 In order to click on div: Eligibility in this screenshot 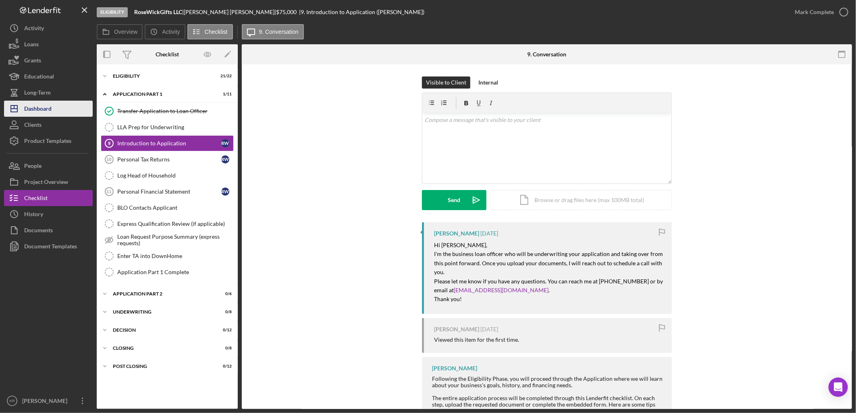, I will do `click(112, 12)`.